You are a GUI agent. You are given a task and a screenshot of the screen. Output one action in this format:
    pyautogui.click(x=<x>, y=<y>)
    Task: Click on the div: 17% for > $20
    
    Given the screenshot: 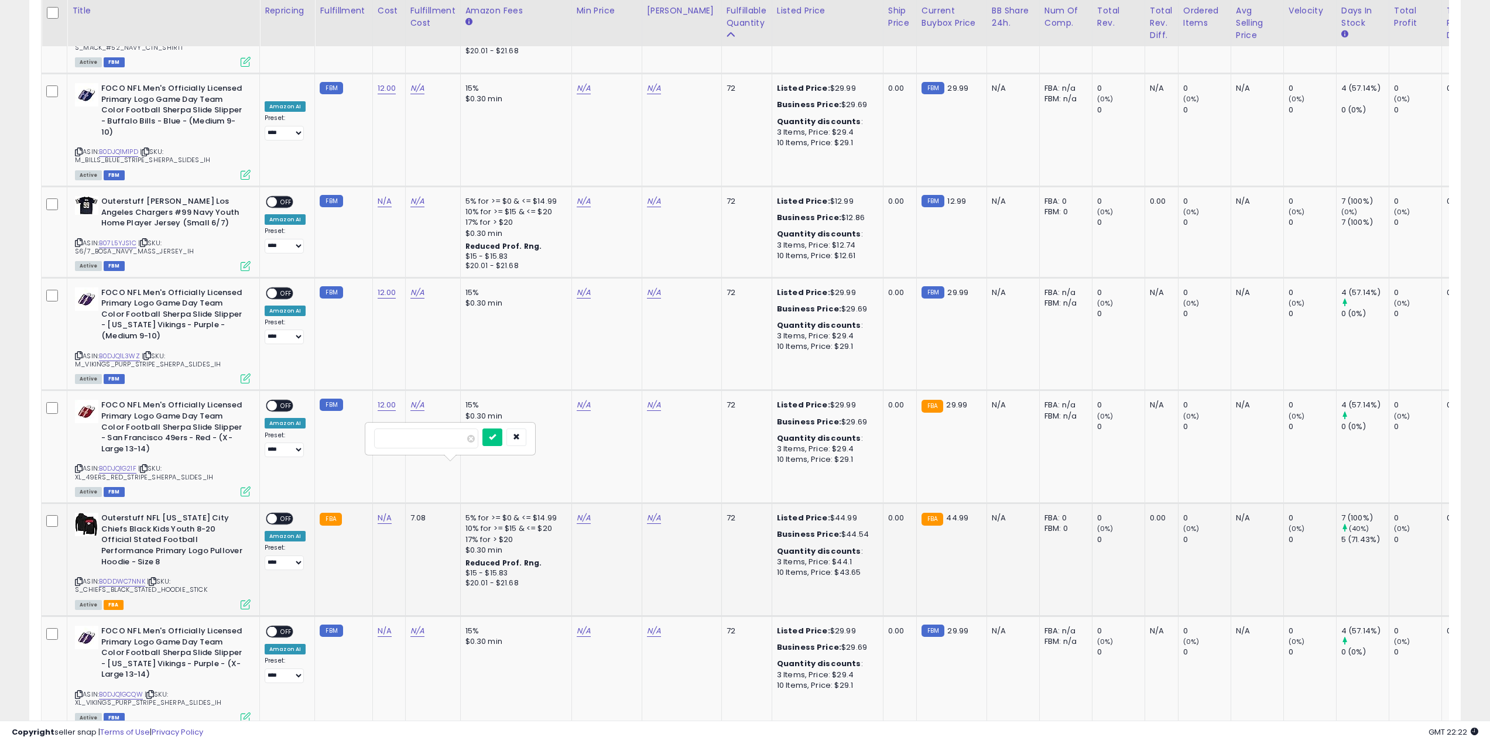 What is the action you would take?
    pyautogui.click(x=514, y=223)
    